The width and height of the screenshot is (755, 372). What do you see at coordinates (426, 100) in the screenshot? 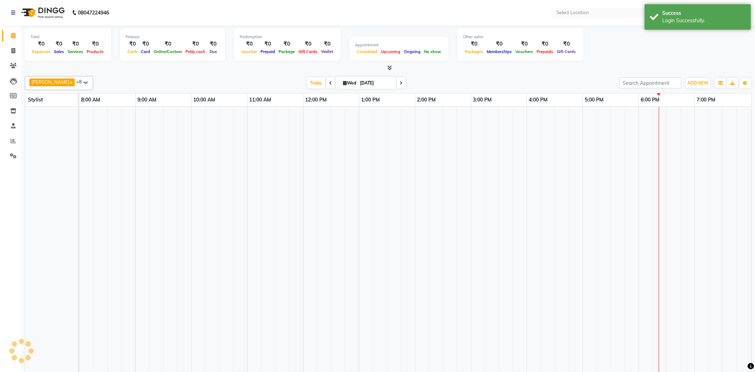
I see `a: 2:00 PM` at bounding box center [426, 100].